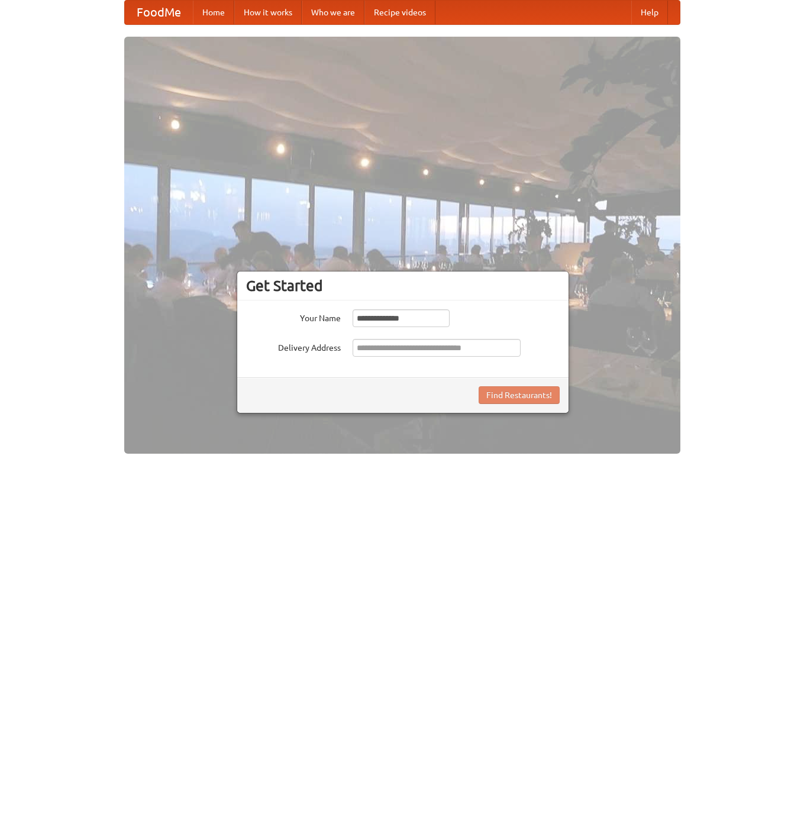 The height and width of the screenshot is (837, 804). I want to click on a: Help, so click(650, 12).